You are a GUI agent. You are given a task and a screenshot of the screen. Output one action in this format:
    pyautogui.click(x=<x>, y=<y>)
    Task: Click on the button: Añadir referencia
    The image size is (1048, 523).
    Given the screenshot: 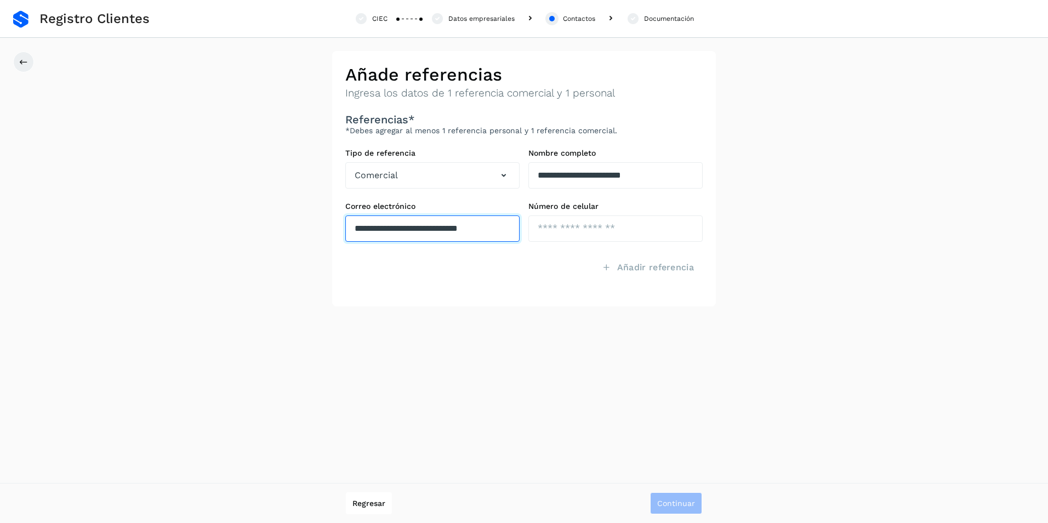 What is the action you would take?
    pyautogui.click(x=648, y=268)
    